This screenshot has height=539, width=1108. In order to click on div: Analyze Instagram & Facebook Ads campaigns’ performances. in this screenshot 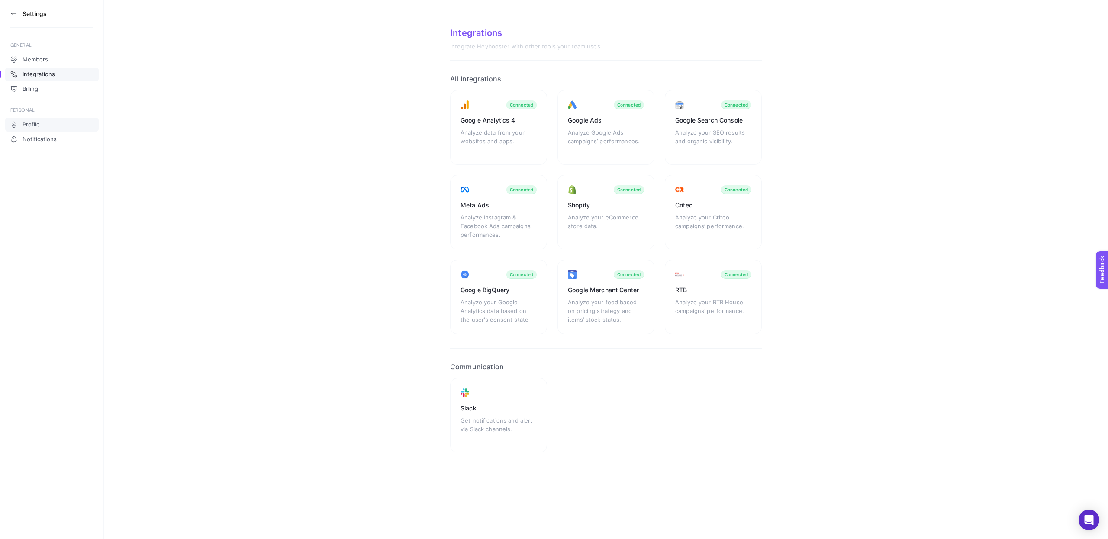, I will do `click(499, 226)`.